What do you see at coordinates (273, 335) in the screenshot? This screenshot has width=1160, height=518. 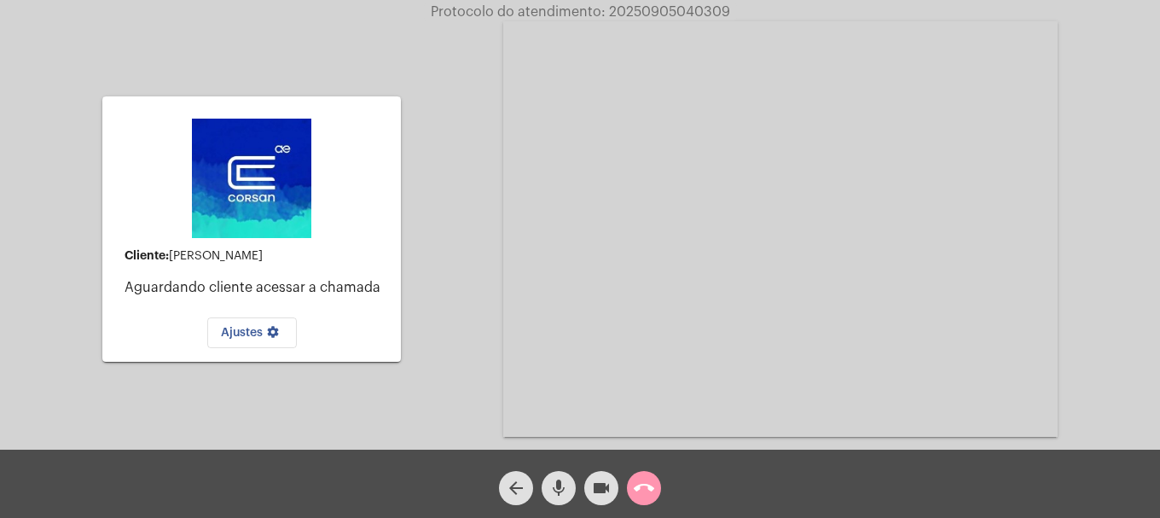 I see `mat-icon: settings` at bounding box center [273, 335].